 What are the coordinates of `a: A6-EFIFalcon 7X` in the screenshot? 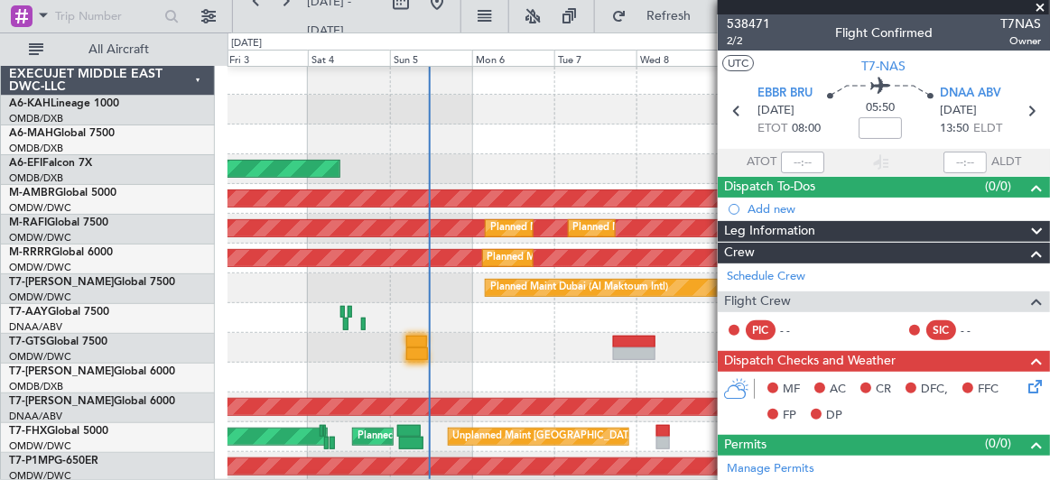 It's located at (51, 163).